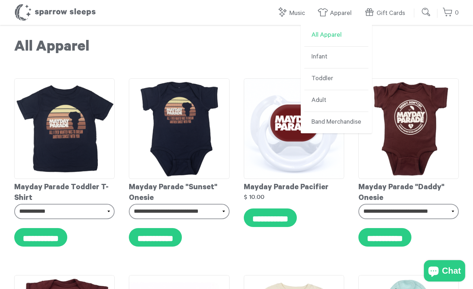 The image size is (473, 289). I want to click on h1: All Apparel, so click(236, 48).